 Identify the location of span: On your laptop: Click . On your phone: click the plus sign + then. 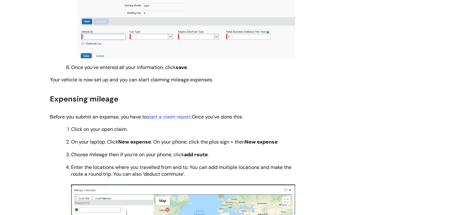
(174, 142).